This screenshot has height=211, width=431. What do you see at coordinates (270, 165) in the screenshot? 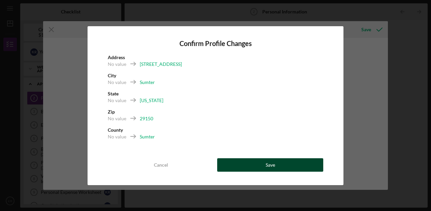
I see `div: Save` at bounding box center [270, 165].